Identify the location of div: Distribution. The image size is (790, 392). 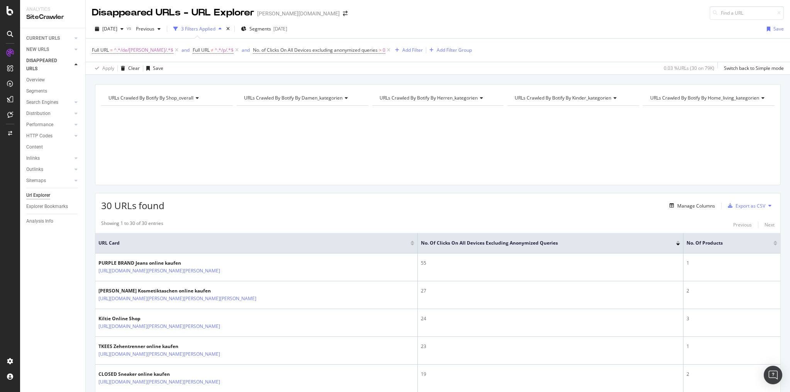
(38, 114).